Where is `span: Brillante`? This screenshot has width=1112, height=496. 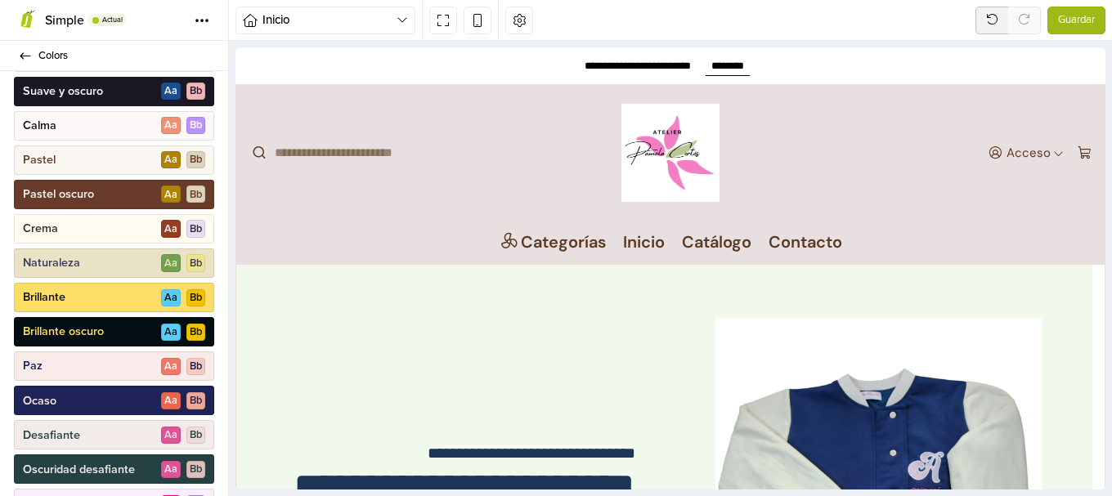
span: Brillante is located at coordinates (114, 298).